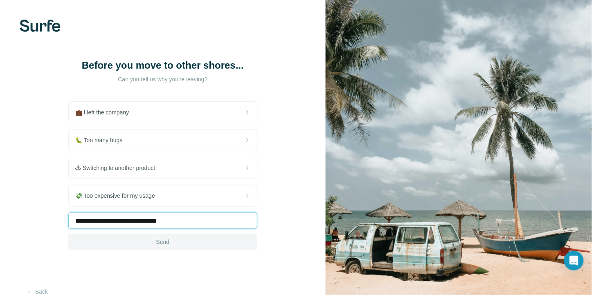 The width and height of the screenshot is (592, 295). Describe the element at coordinates (40, 26) in the screenshot. I see `img: Surfe's logo` at that location.